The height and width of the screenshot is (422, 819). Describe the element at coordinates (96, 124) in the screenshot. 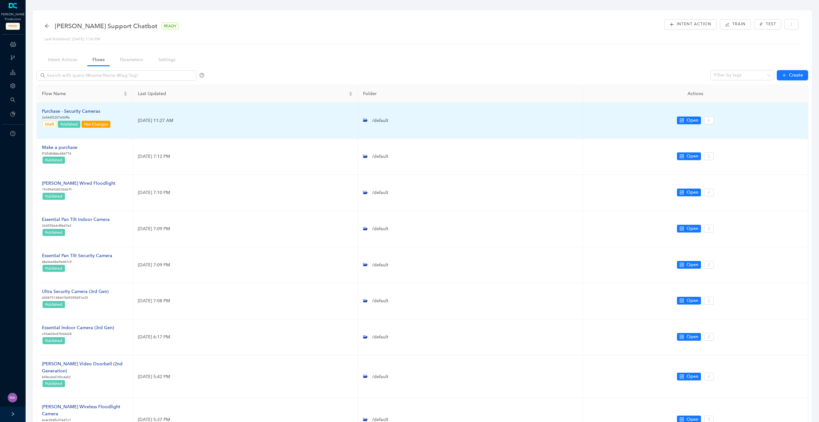

I see `span: Has Changes` at that location.